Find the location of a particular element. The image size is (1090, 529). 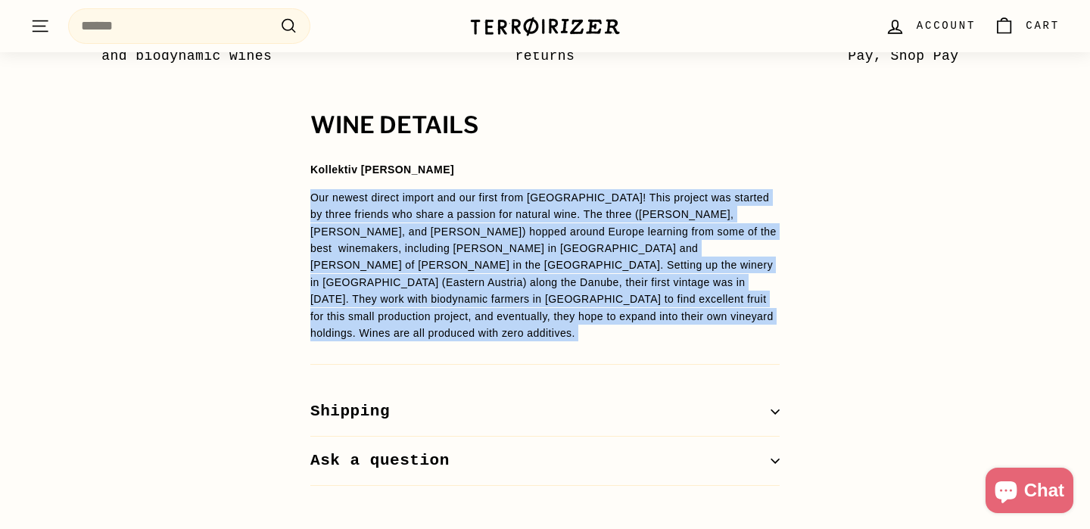

span: Account is located at coordinates (946, 26).